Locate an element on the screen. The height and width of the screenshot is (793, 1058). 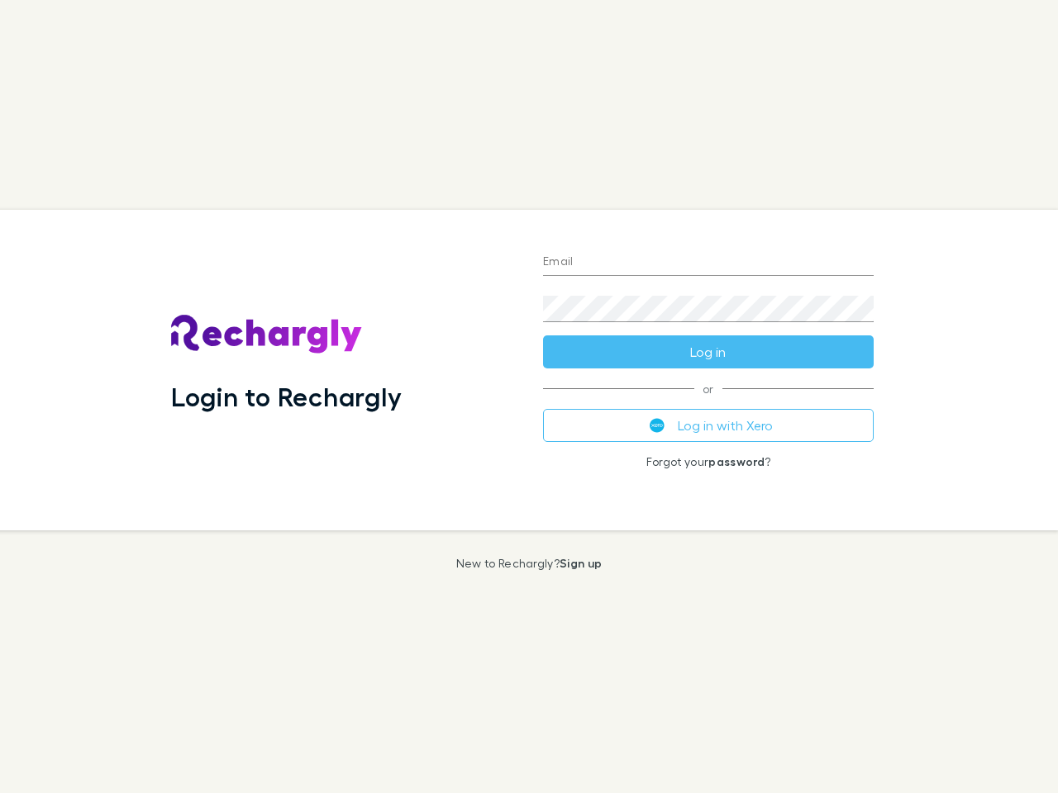
p: New to Rechargly? is located at coordinates (529, 564).